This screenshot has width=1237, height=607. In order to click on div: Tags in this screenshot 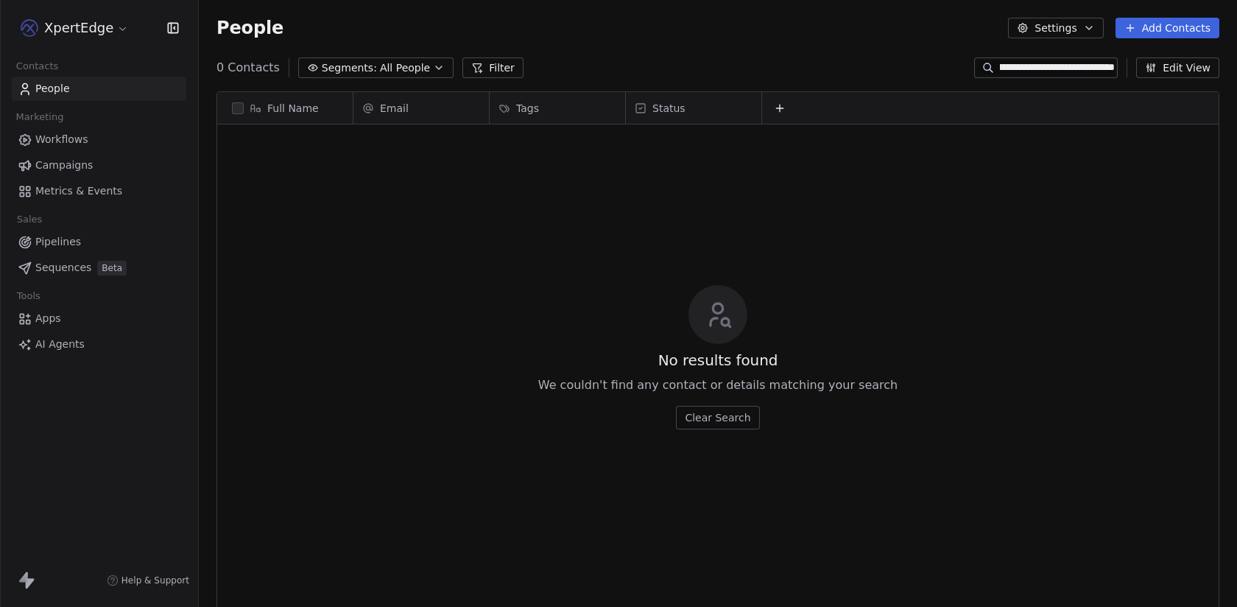, I will do `click(557, 108)`.